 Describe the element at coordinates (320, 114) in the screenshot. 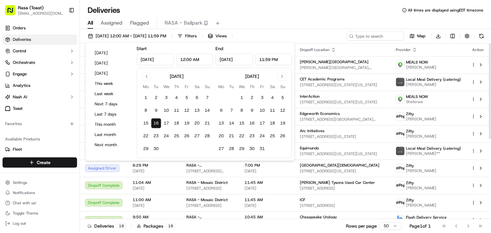

I see `span: Edgeworth Economics` at that location.